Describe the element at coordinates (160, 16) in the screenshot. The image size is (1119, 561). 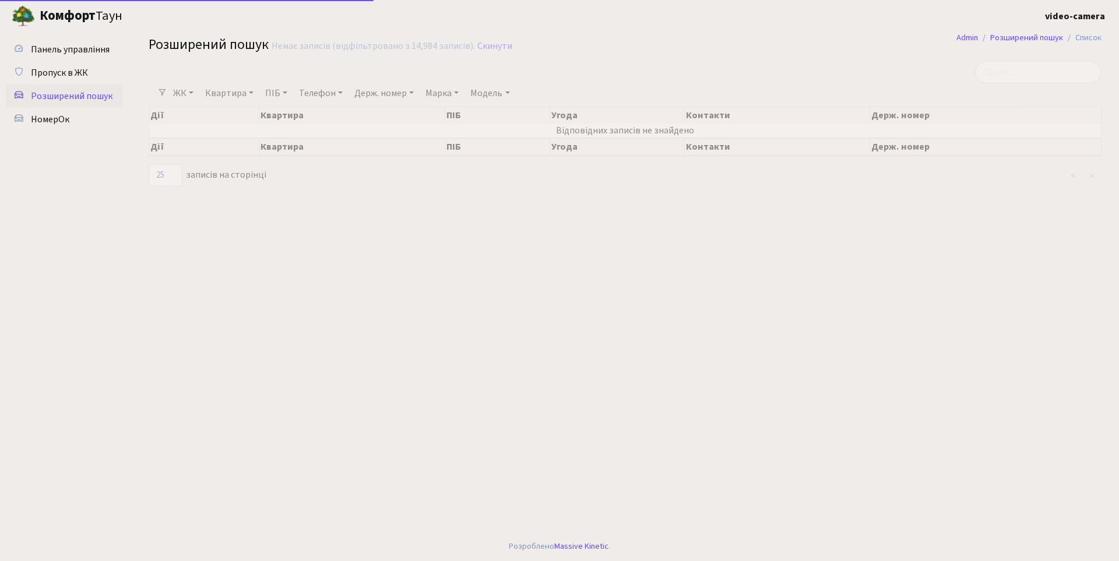
I see `button: Переключити навігацію` at that location.